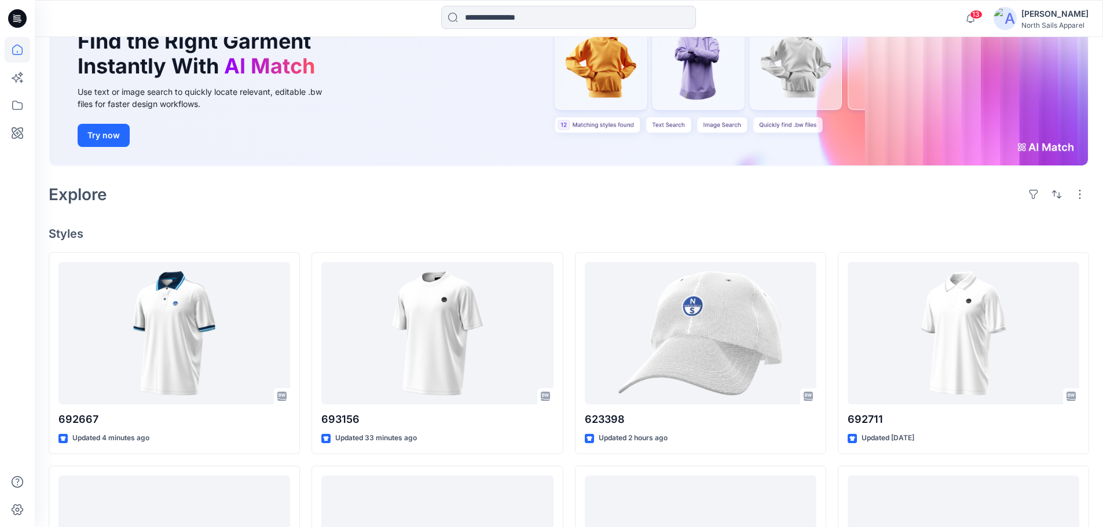  I want to click on a: 623398, so click(700, 333).